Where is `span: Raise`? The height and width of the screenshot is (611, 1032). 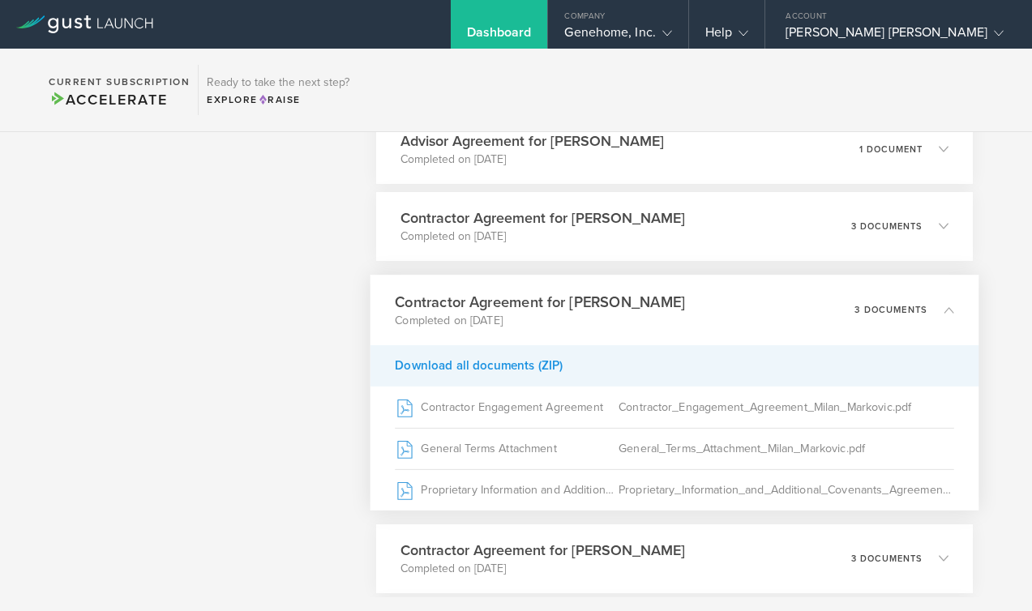
span: Raise is located at coordinates (279, 100).